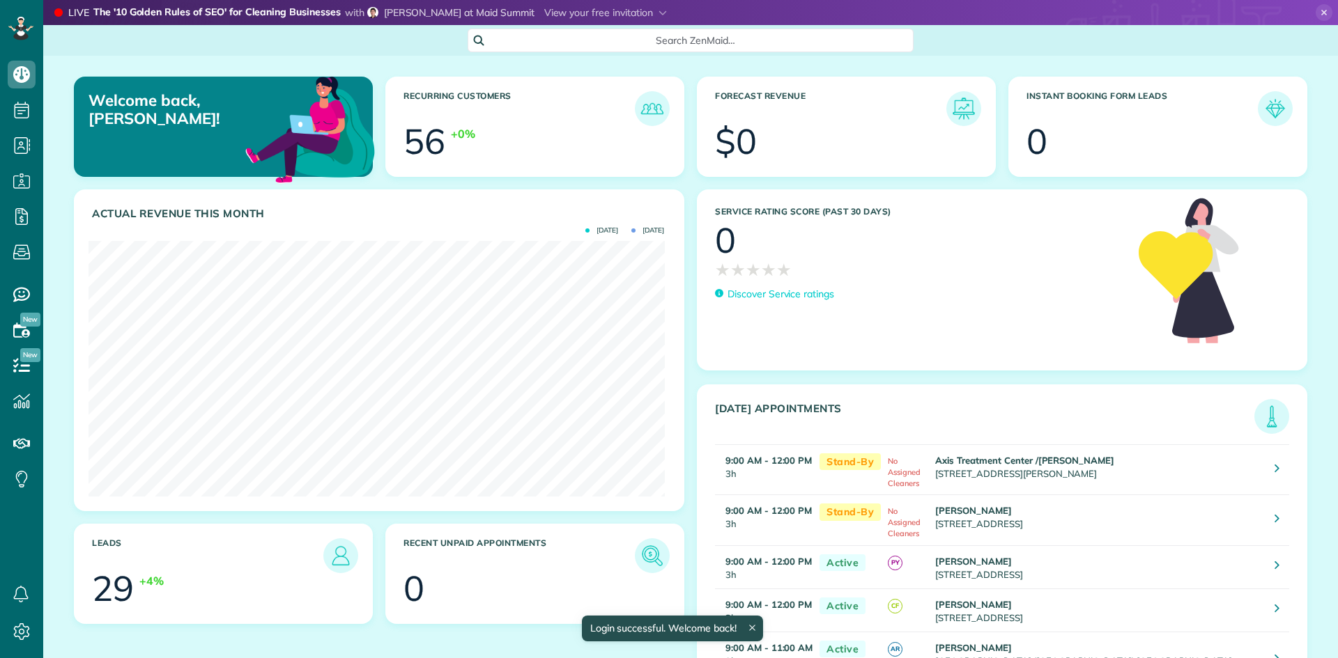 This screenshot has width=1338, height=658. I want to click on div: $0, so click(736, 141).